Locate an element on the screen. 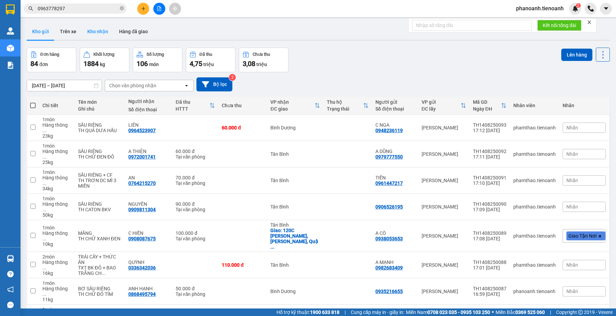 The width and height of the screenshot is (616, 316). strong: 0708 023 035 - 0935 103 250 is located at coordinates (458, 312).